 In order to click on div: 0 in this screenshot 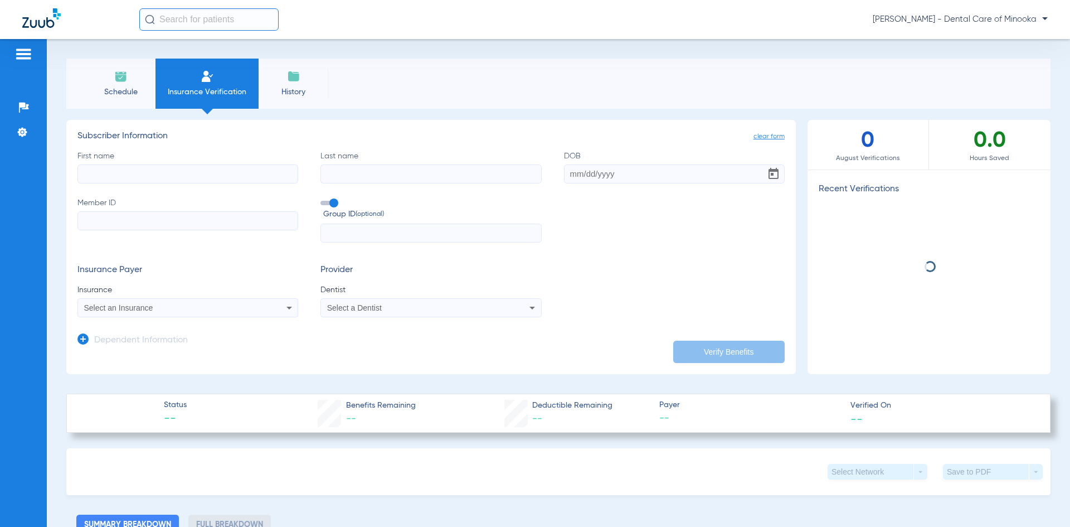, I will do `click(868, 144)`.